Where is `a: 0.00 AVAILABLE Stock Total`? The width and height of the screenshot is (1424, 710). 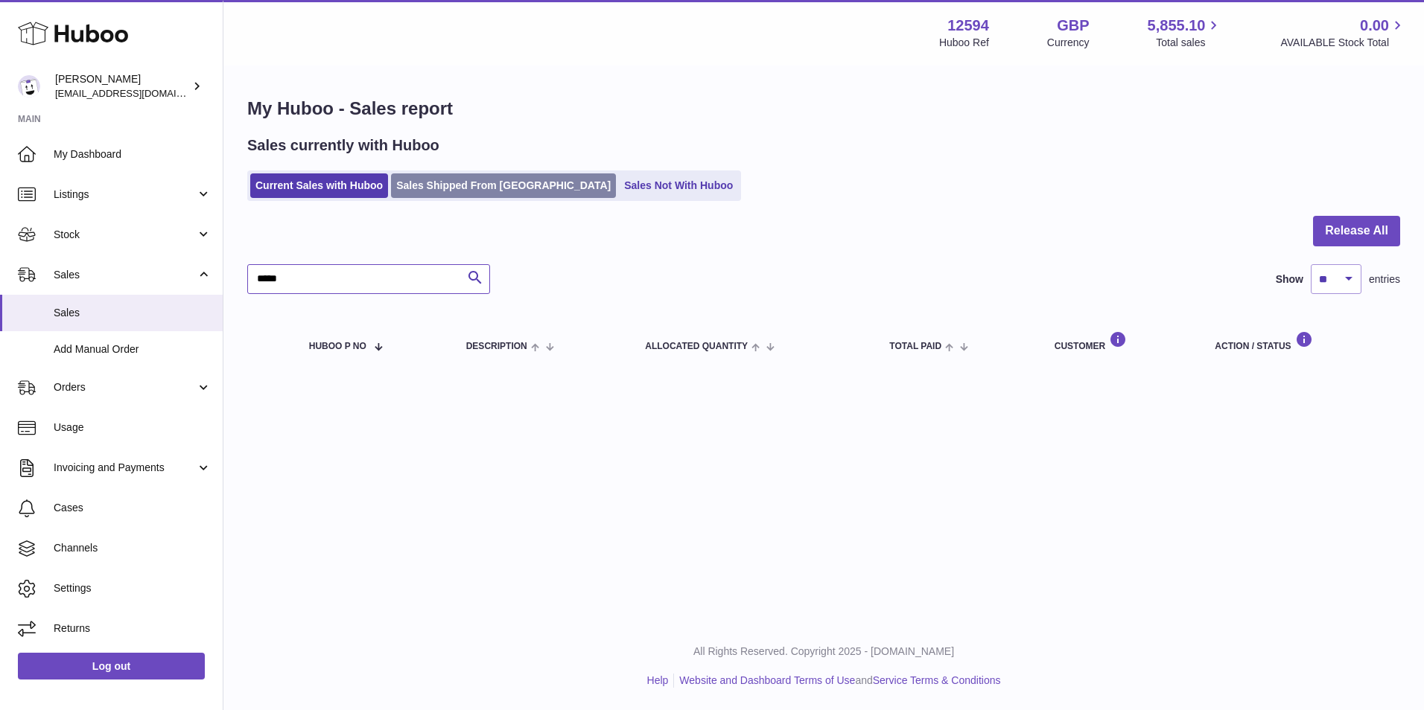
a: 0.00 AVAILABLE Stock Total is located at coordinates (1342, 33).